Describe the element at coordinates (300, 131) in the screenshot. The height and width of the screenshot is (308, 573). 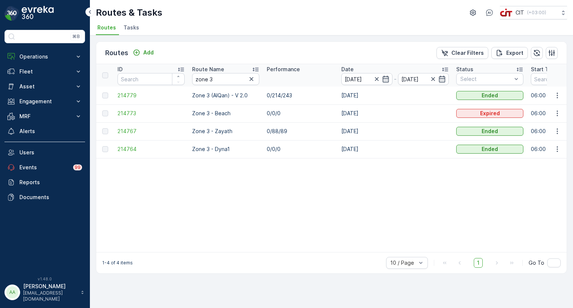
I see `td: 0/88/89` at that location.